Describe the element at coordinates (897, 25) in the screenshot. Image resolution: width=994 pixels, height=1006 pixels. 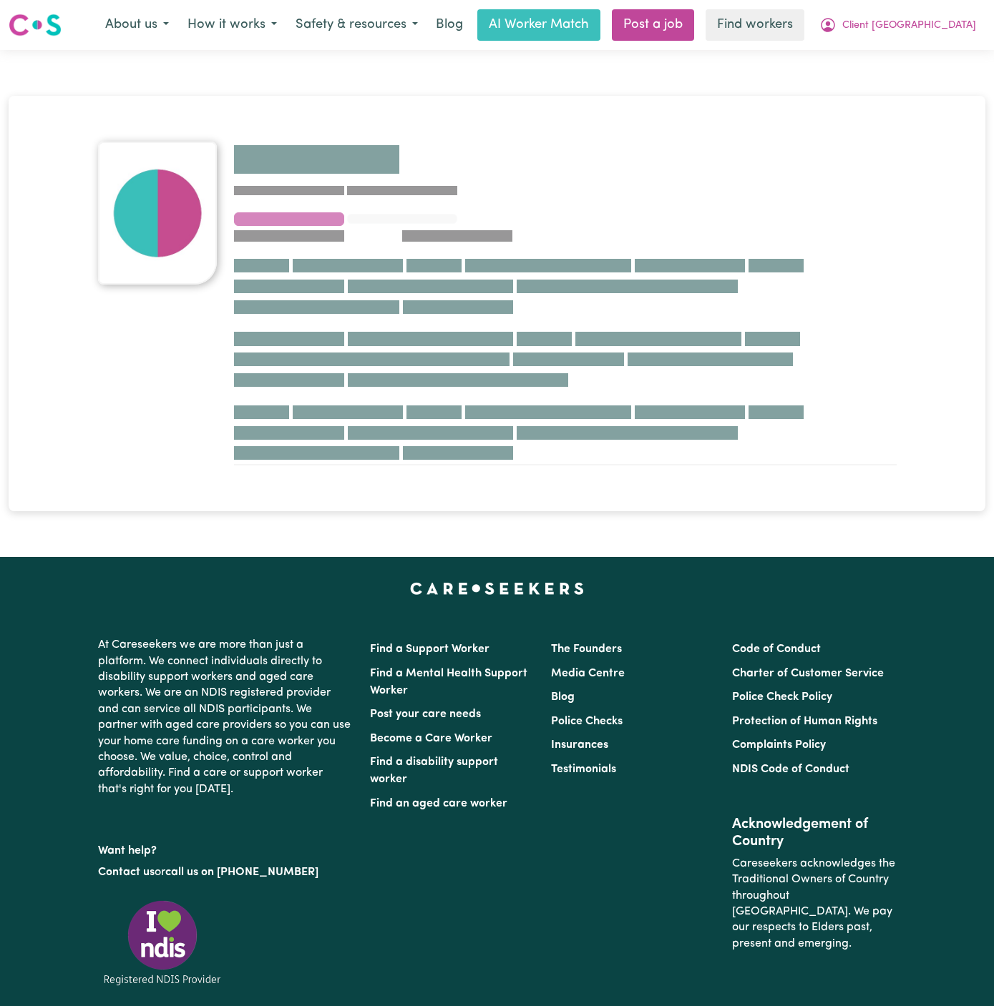
I see `button: My Account` at that location.